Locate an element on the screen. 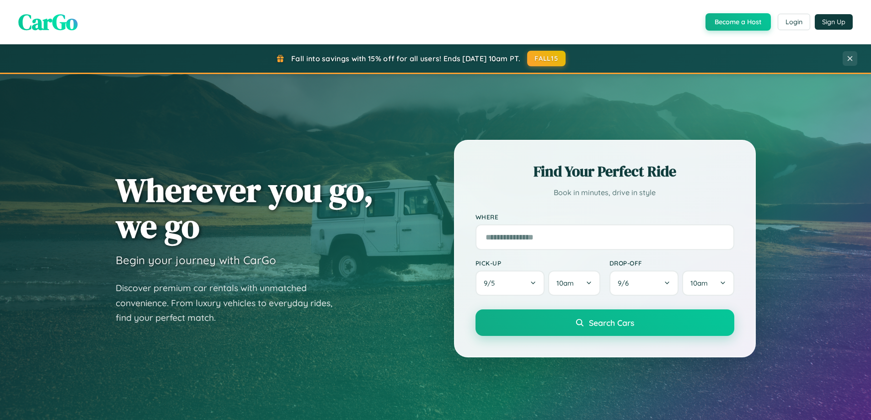 This screenshot has width=871, height=420. span: 9 / 5 is located at coordinates (491, 283).